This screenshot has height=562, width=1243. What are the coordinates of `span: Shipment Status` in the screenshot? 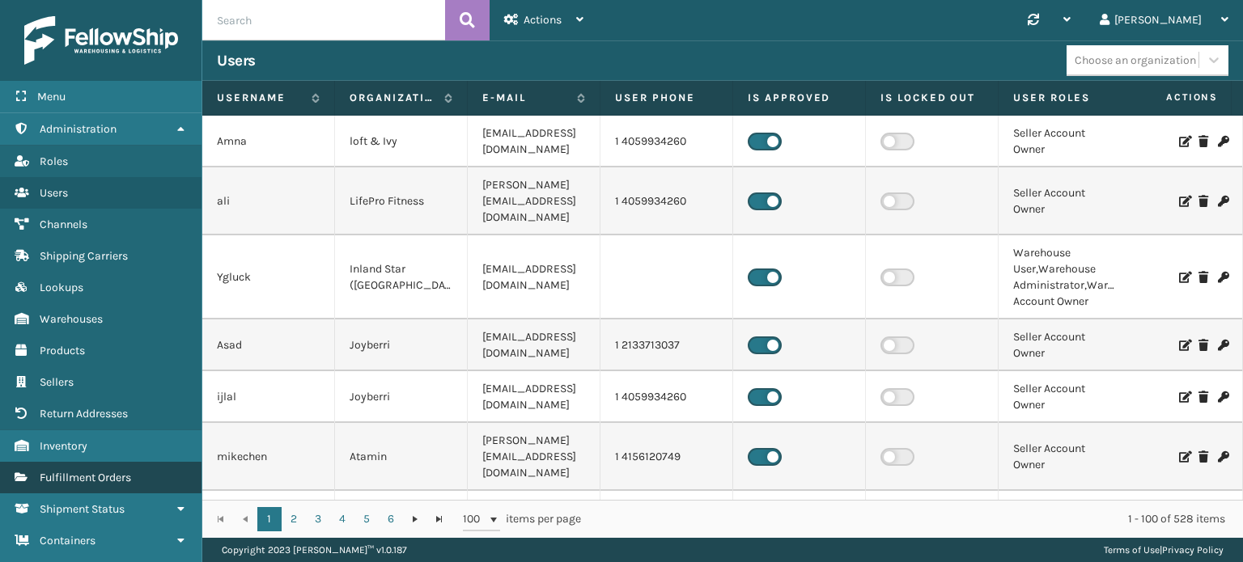 It's located at (82, 509).